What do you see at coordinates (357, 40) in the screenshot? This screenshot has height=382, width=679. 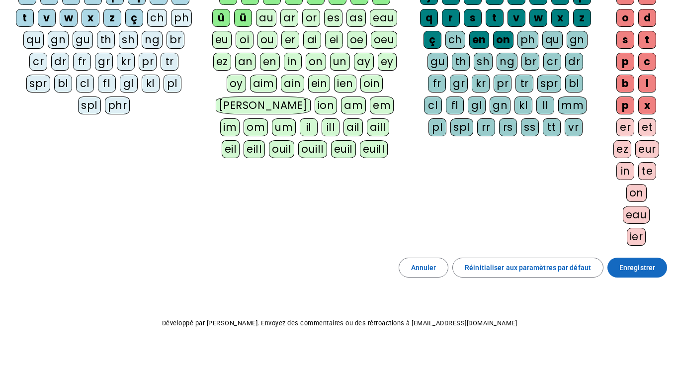 I see `div: oe` at bounding box center [357, 40].